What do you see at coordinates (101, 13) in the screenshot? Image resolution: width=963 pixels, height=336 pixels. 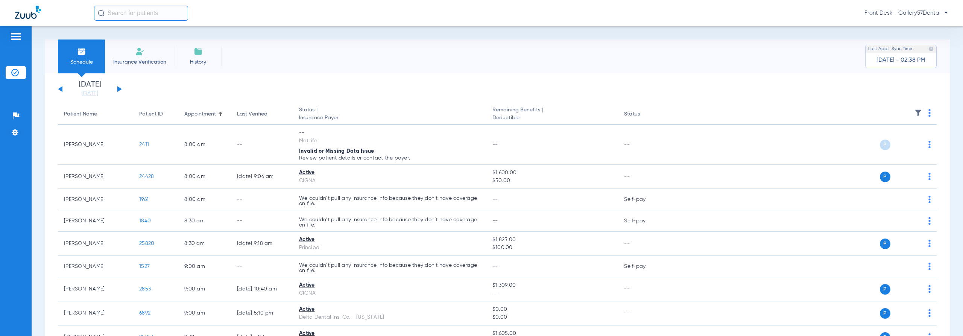 I see `img: Search Icon` at bounding box center [101, 13].